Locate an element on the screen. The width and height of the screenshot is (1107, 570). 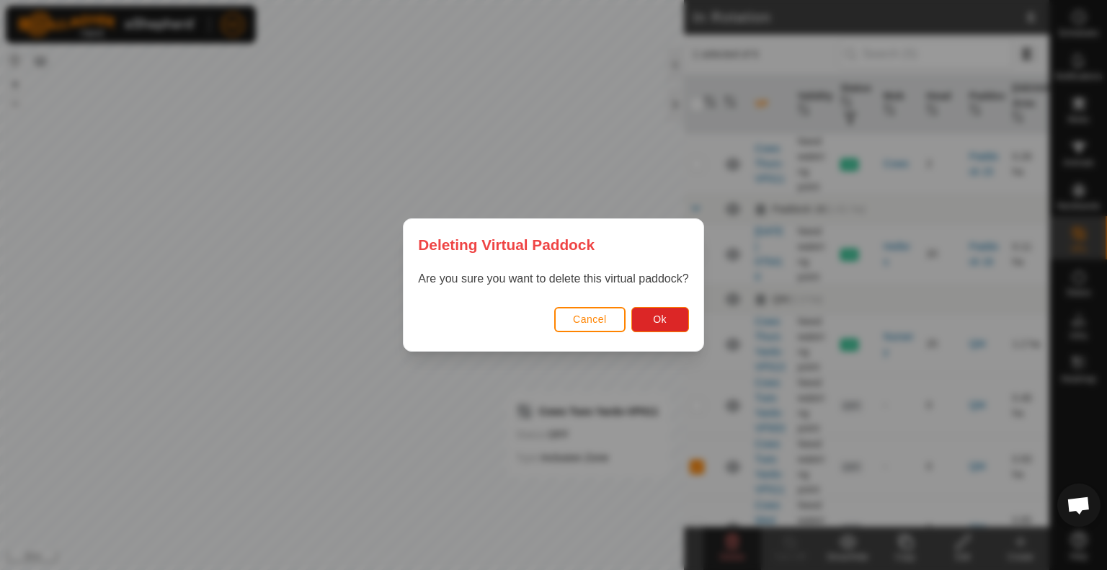
span: Cancel is located at coordinates (590, 319).